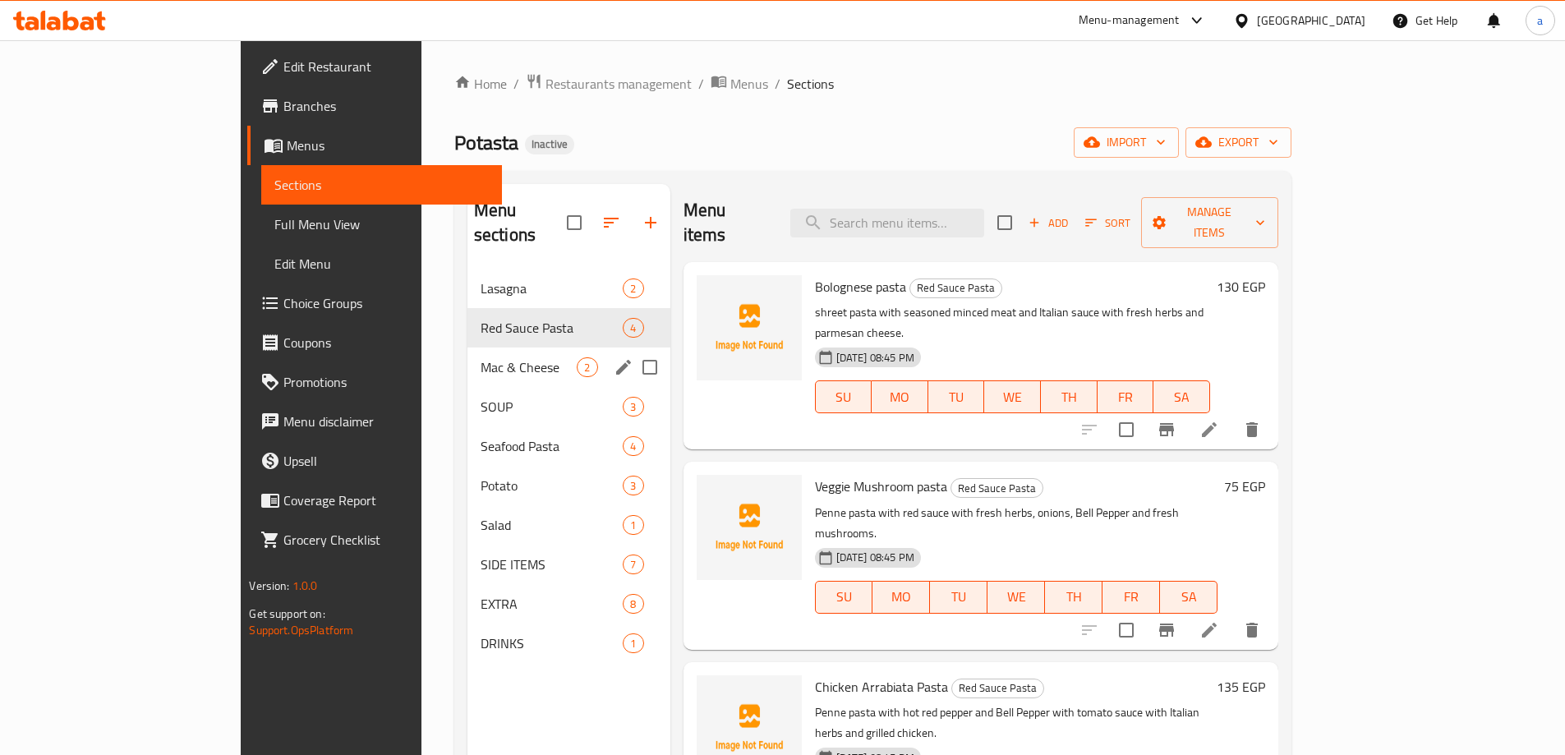 This screenshot has height=755, width=1565. Describe the element at coordinates (552, 643) in the screenshot. I see `div: DRINKS` at that location.